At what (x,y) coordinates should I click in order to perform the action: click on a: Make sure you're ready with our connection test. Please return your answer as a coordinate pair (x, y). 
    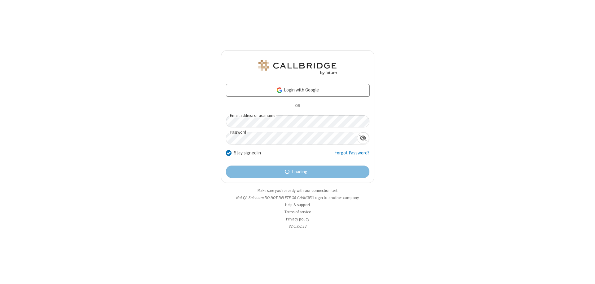
    Looking at the image, I should click on (298, 190).